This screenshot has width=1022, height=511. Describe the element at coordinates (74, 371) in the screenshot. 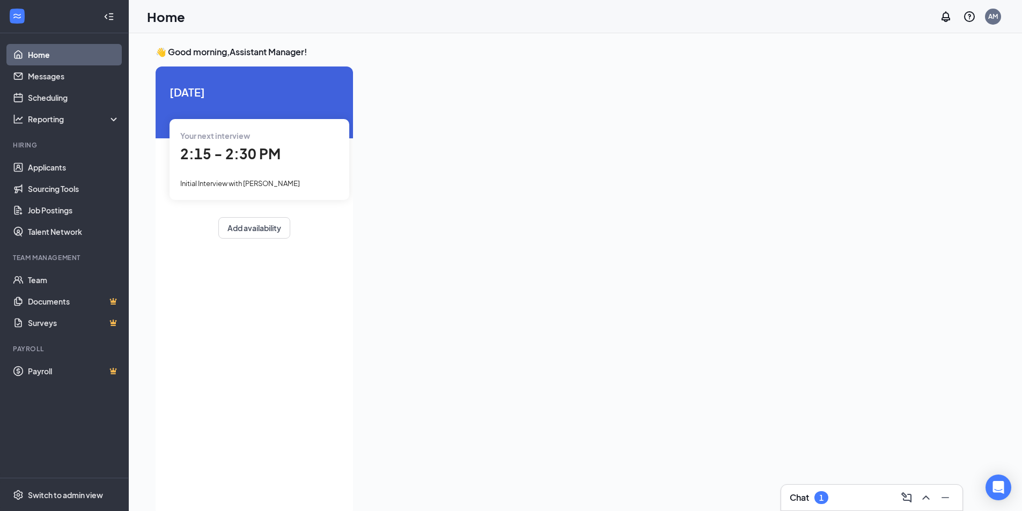

I see `a: PayrollCrown` at that location.